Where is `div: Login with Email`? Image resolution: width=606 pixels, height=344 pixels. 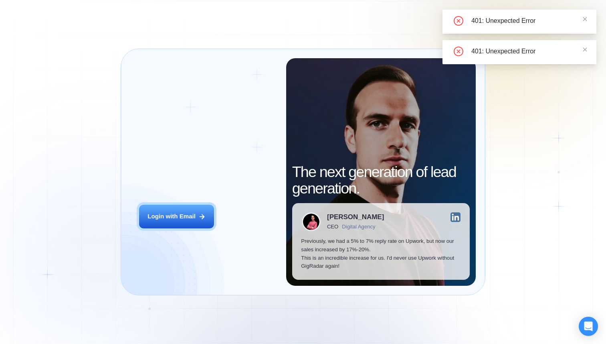
div: Login with Email is located at coordinates (172, 216).